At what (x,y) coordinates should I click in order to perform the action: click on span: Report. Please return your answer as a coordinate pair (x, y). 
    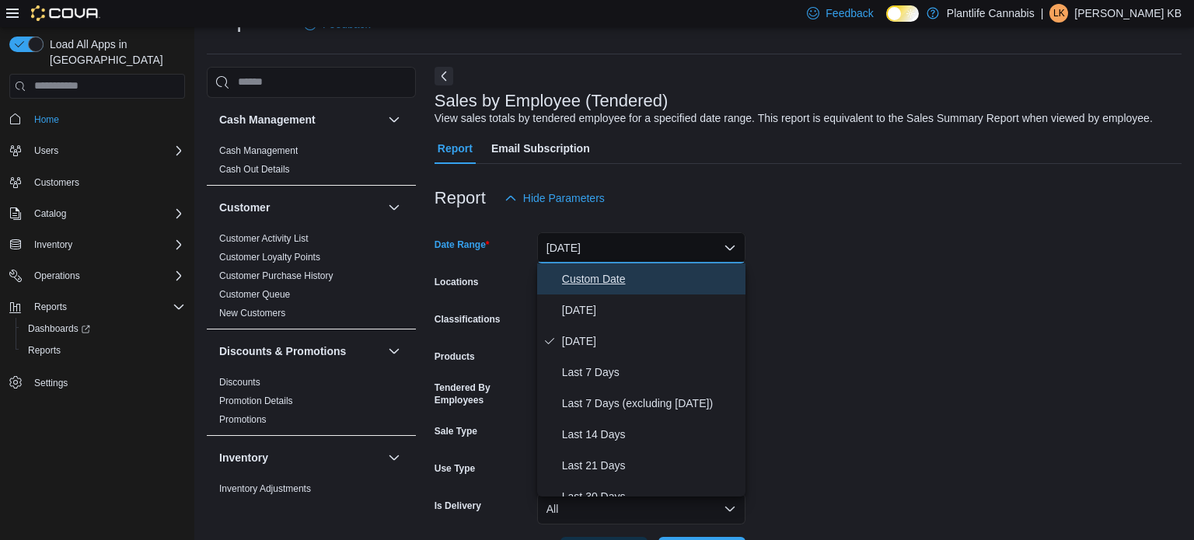
    Looking at the image, I should click on (455, 149).